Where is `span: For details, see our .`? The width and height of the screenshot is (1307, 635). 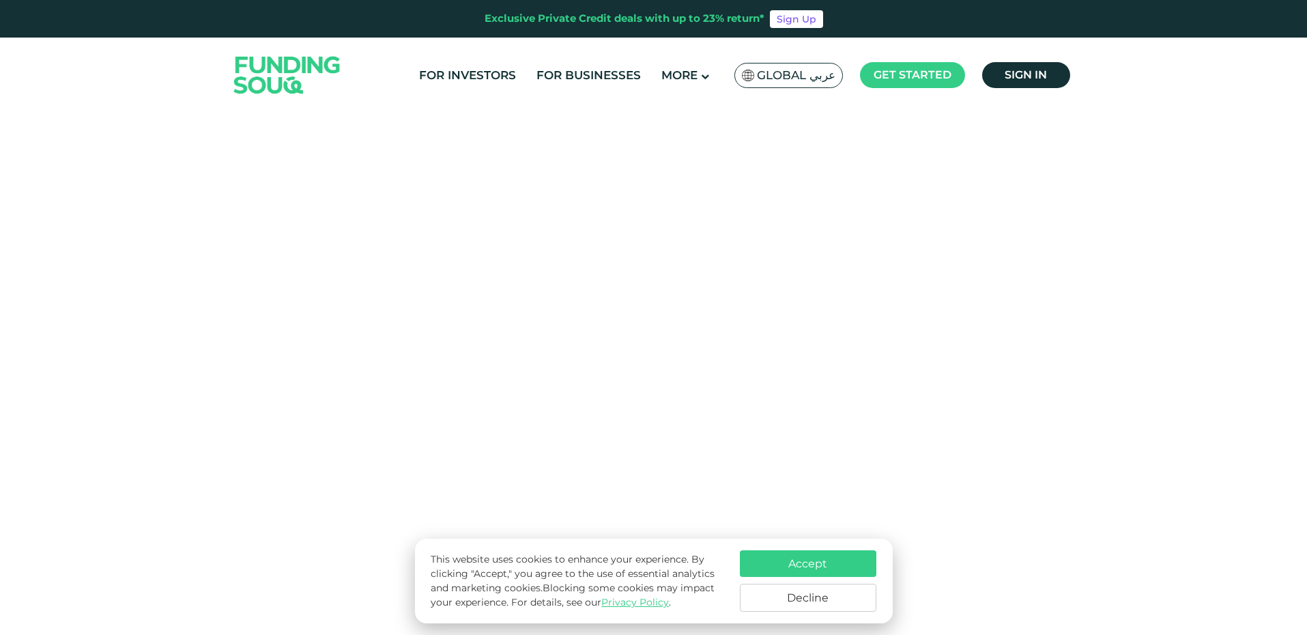 span: For details, see our . is located at coordinates (591, 602).